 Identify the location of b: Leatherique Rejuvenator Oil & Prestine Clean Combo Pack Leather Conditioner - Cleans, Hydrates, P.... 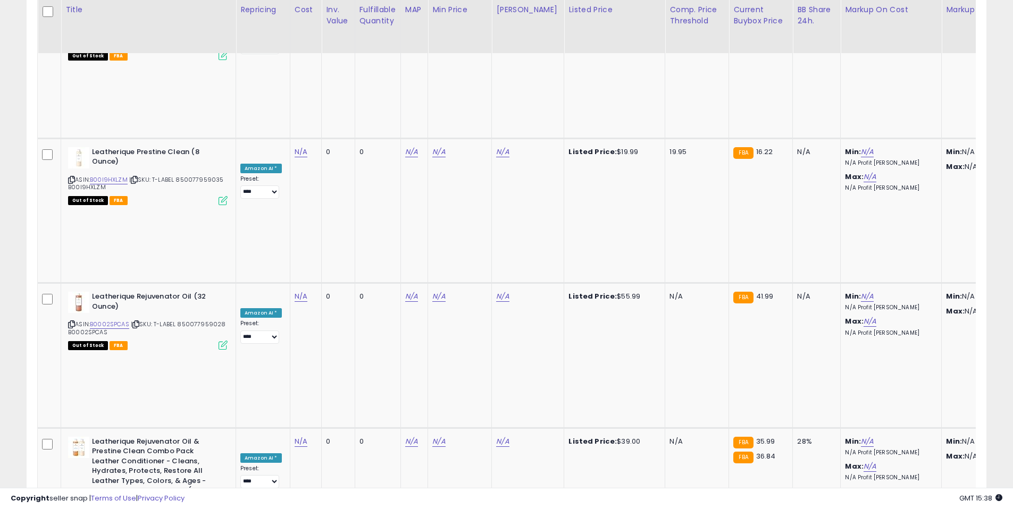
(156, 473).